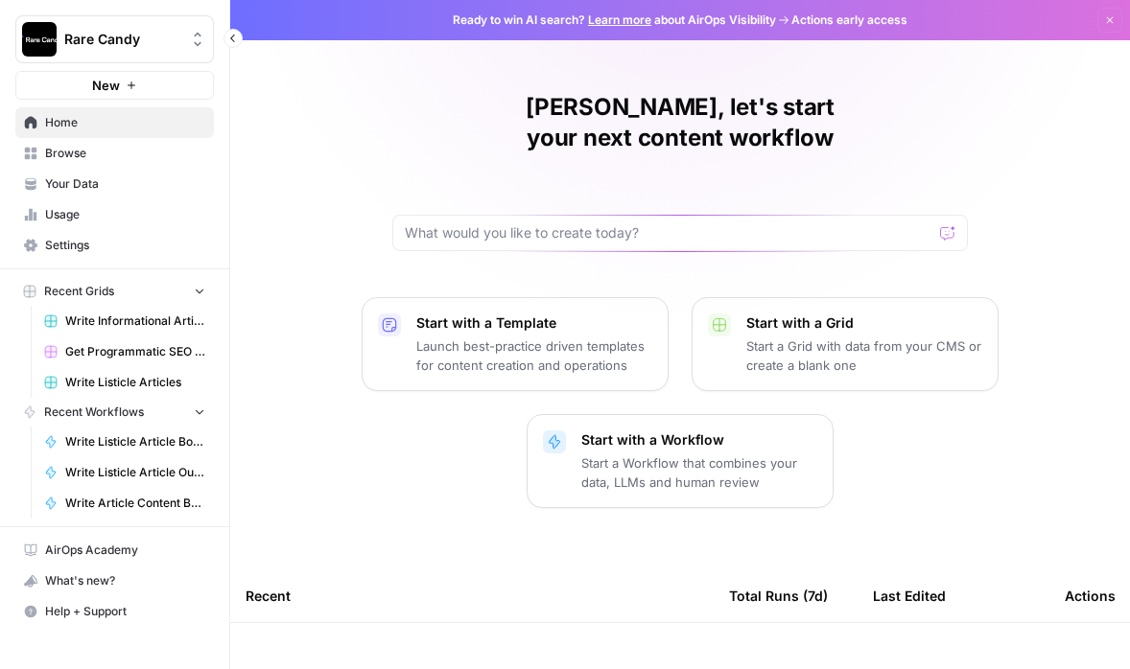 Image resolution: width=1130 pixels, height=669 pixels. I want to click on button: What's new?, so click(114, 581).